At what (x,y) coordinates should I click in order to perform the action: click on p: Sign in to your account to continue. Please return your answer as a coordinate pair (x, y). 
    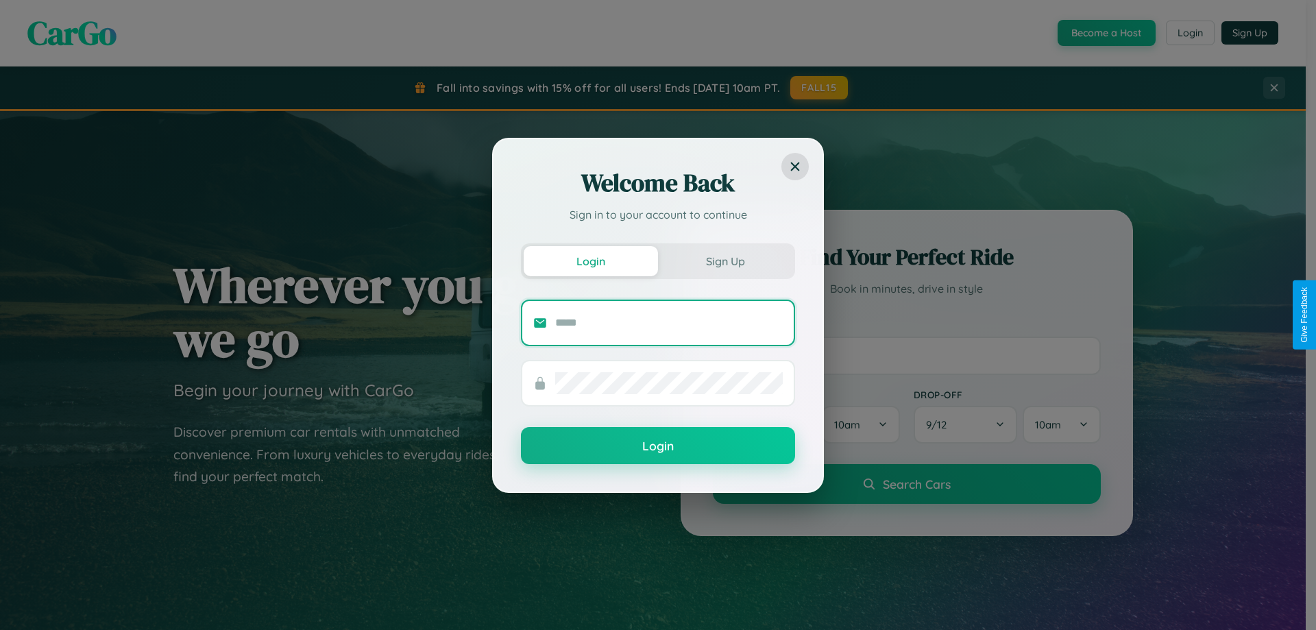
    Looking at the image, I should click on (658, 215).